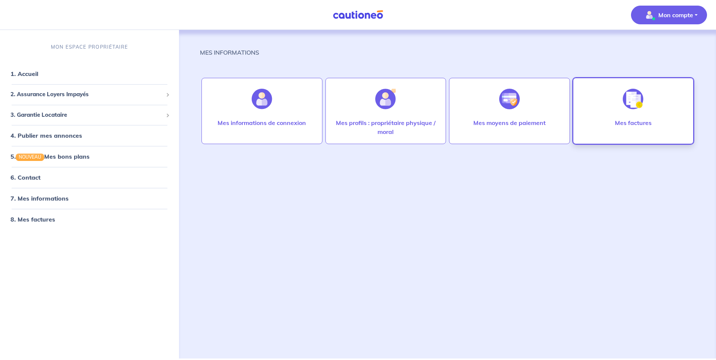 The image size is (716, 360). I want to click on div: 7. Mes informations, so click(90, 199).